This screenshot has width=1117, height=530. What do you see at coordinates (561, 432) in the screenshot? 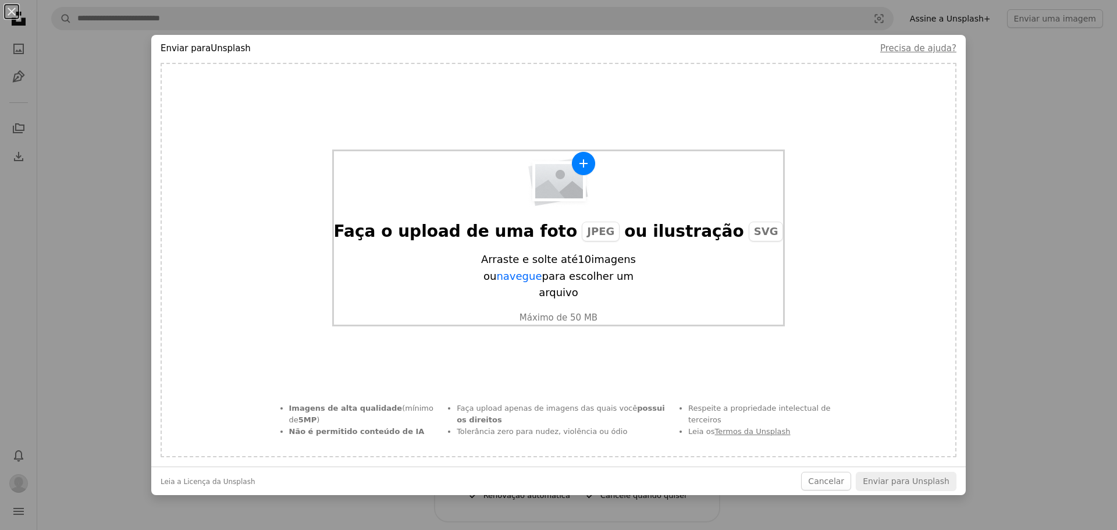
I see `li: Tolerância zero para nudez, violência ou ódio` at bounding box center [561, 432].